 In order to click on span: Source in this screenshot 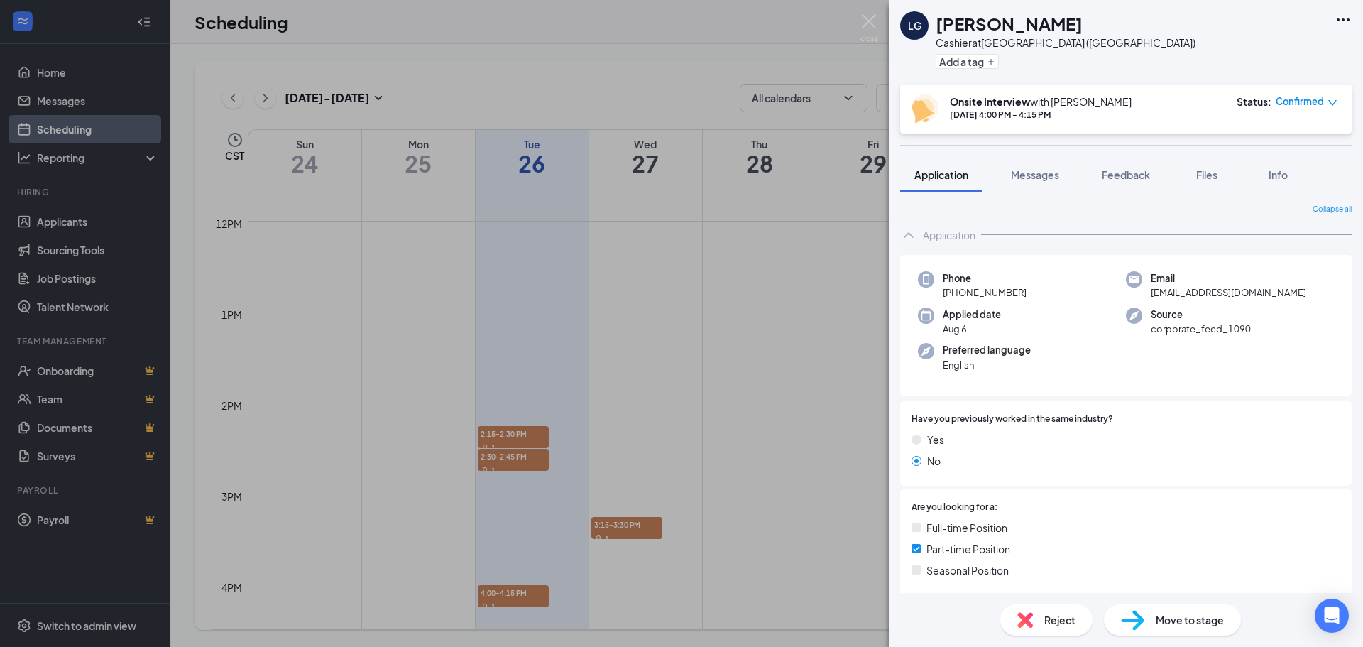, I will do `click(1200, 314)`.